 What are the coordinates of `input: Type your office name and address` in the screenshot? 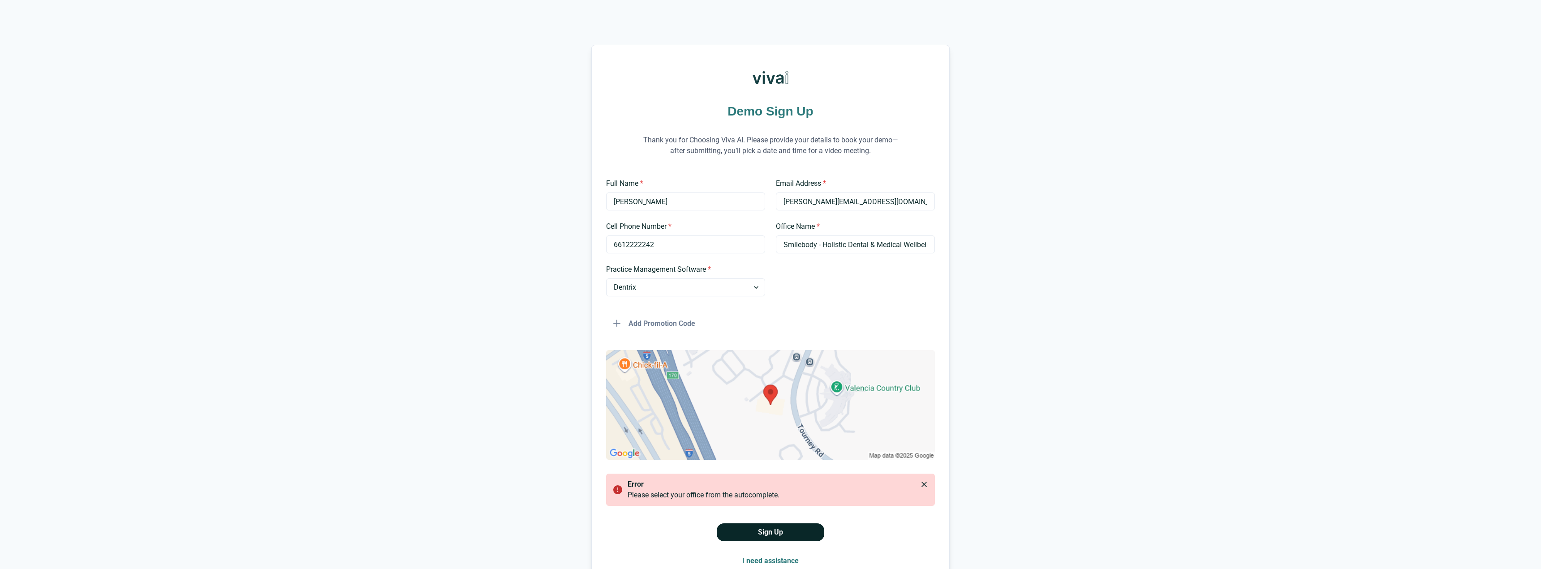 It's located at (855, 245).